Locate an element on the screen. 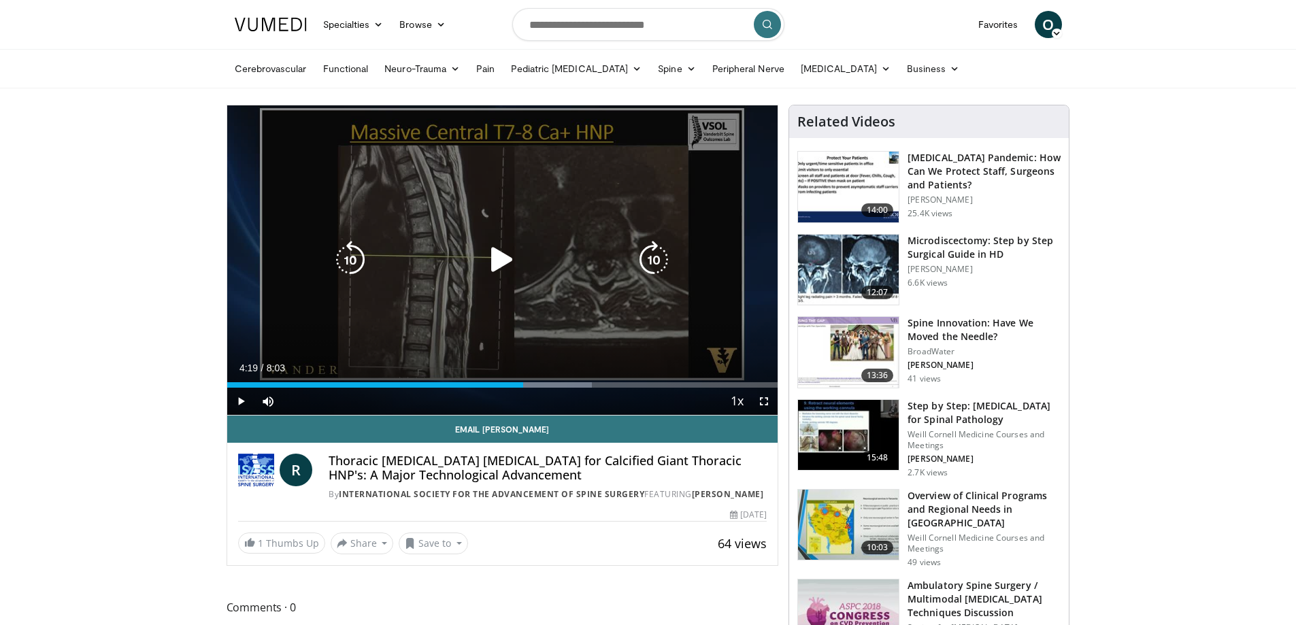 The image size is (1296, 625). span: 15:48 is located at coordinates (877, 458).